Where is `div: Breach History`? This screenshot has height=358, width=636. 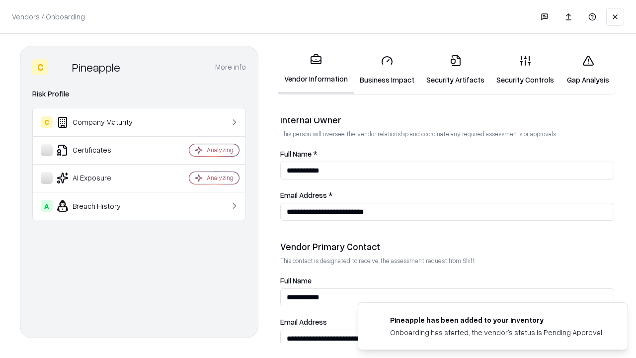
div: Breach History is located at coordinates (100, 206).